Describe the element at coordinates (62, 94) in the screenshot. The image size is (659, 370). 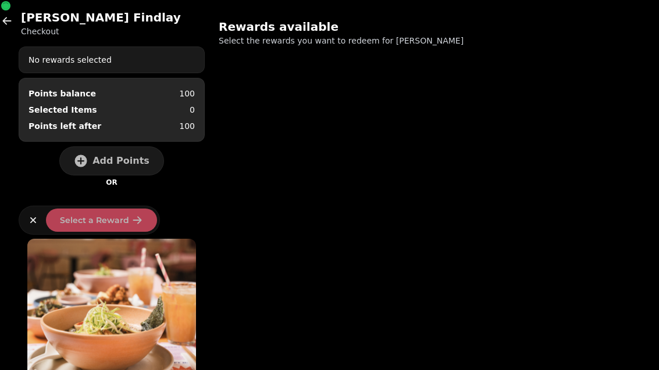
I see `div: Points balance` at that location.